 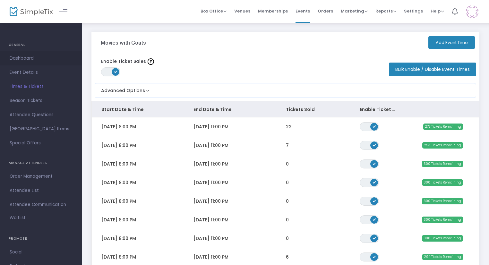 I want to click on span: 294 Tickets Remaining, so click(x=443, y=257).